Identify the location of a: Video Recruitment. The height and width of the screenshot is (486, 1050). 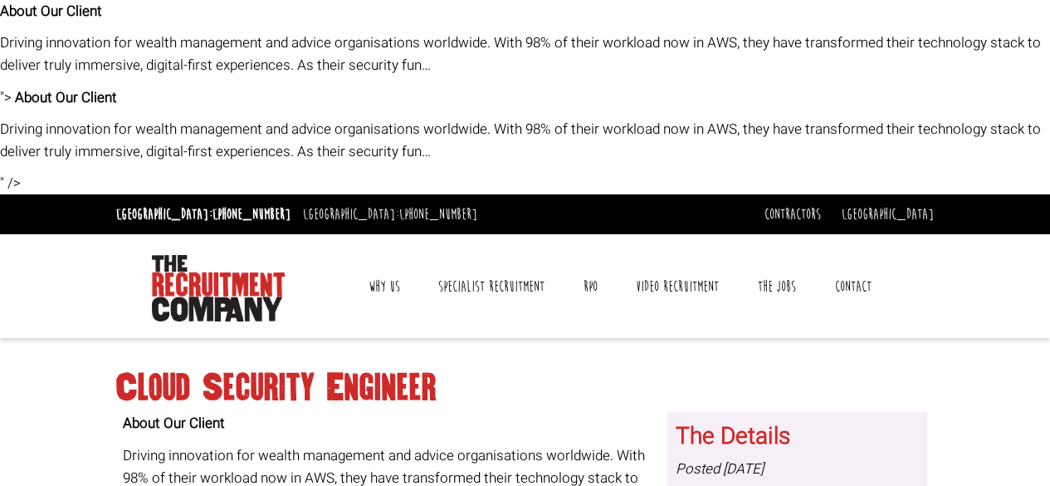
(678, 286).